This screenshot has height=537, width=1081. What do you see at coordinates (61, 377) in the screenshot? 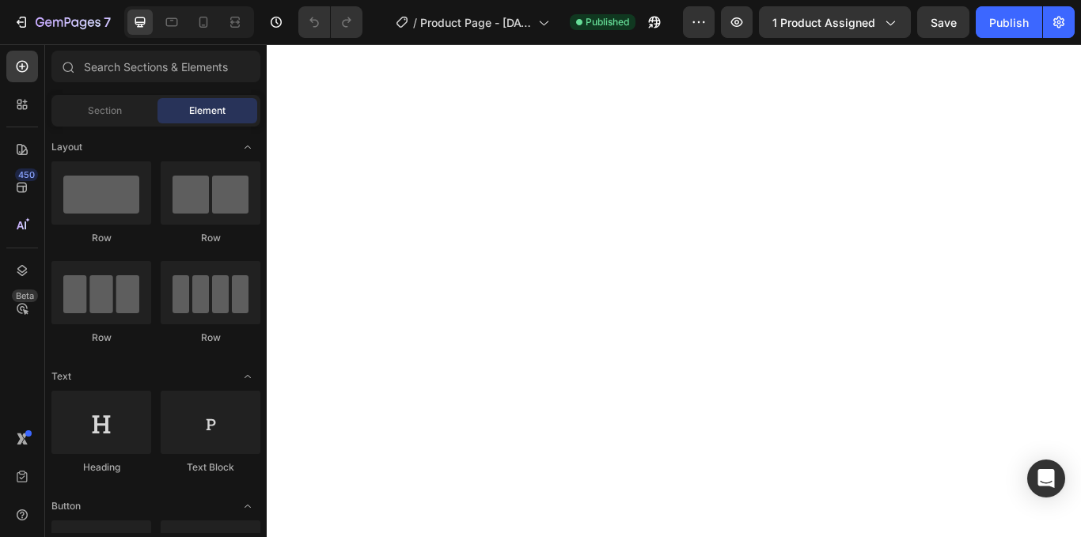
I see `span: Text` at bounding box center [61, 377].